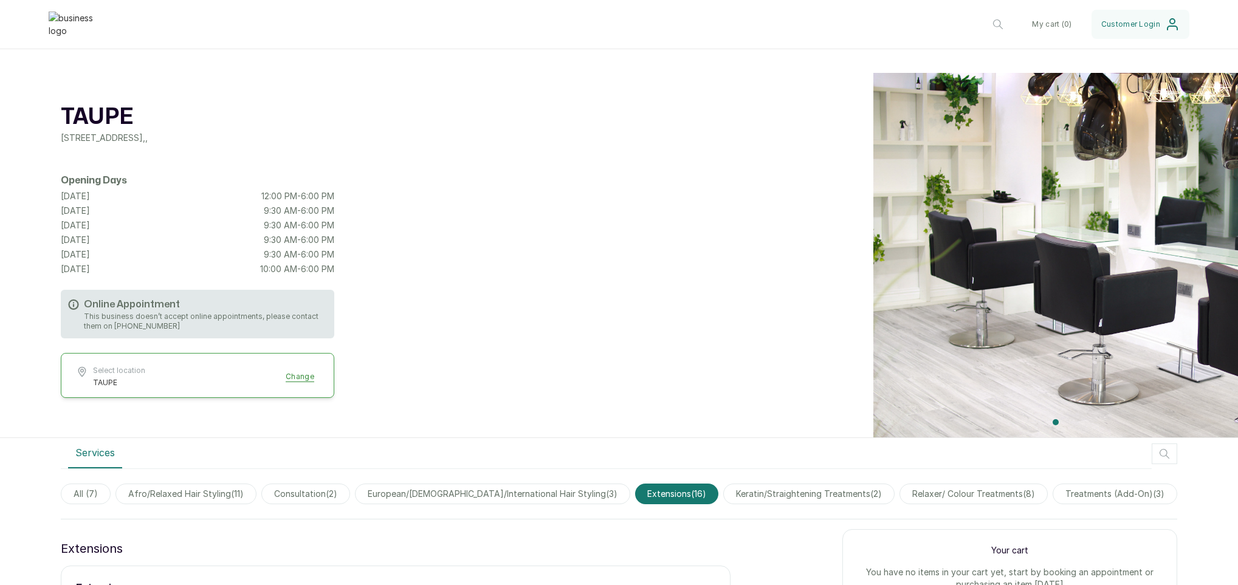  Describe the element at coordinates (1055, 255) in the screenshot. I see `img: header image` at that location.